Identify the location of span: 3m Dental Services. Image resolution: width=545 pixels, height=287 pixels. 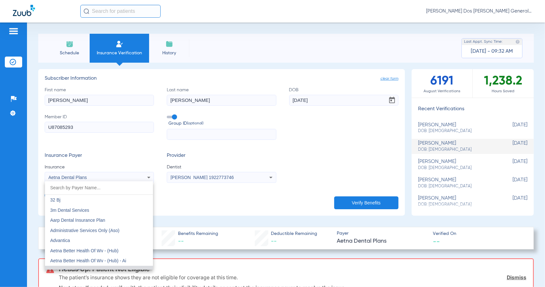
(69, 210).